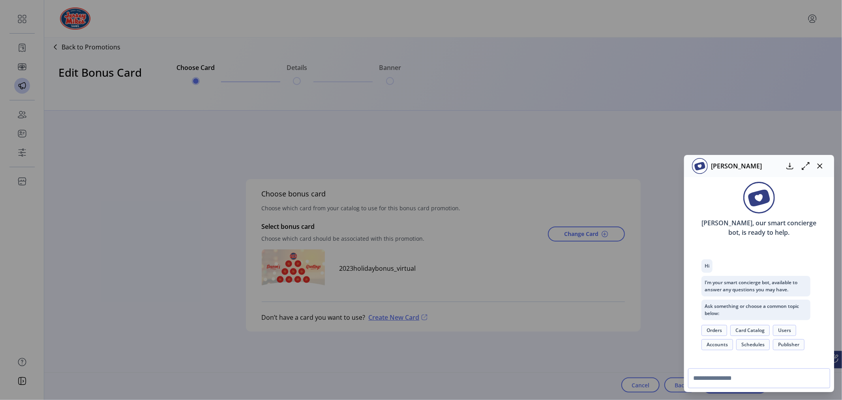 This screenshot has width=842, height=400. What do you see at coordinates (717, 344) in the screenshot?
I see `button: Accounts` at bounding box center [717, 344].